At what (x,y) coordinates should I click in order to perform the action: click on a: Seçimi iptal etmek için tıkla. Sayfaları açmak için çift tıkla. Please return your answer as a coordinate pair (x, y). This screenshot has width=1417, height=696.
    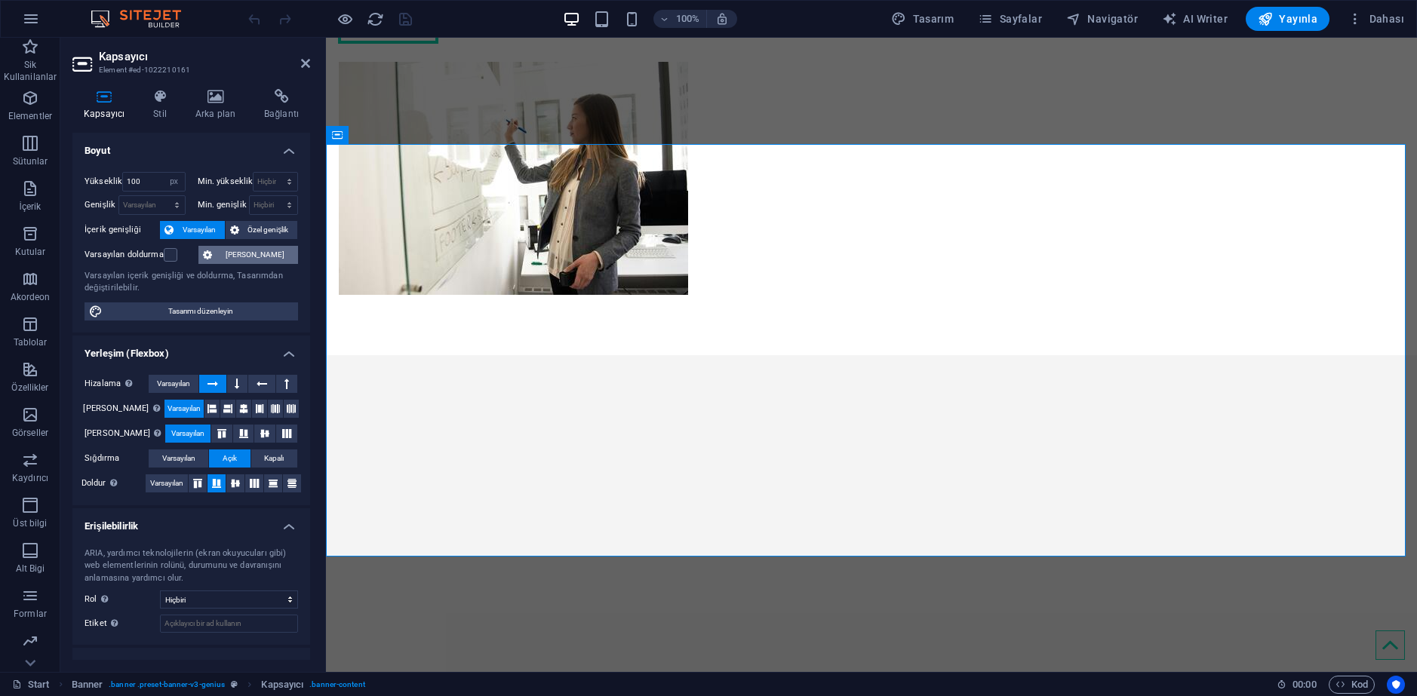
    Looking at the image, I should click on (31, 685).